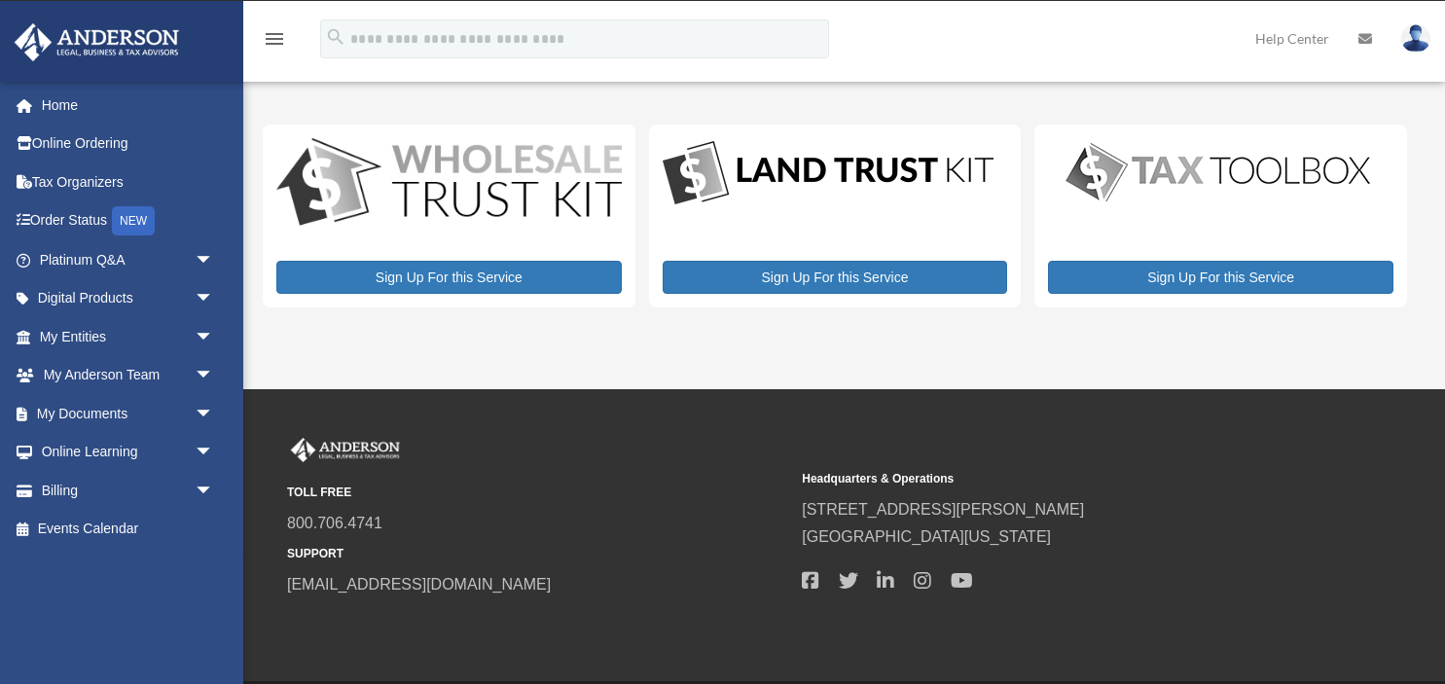 This screenshot has width=1445, height=684. Describe the element at coordinates (128, 490) in the screenshot. I see `a: Billingarrow_drop_down` at that location.